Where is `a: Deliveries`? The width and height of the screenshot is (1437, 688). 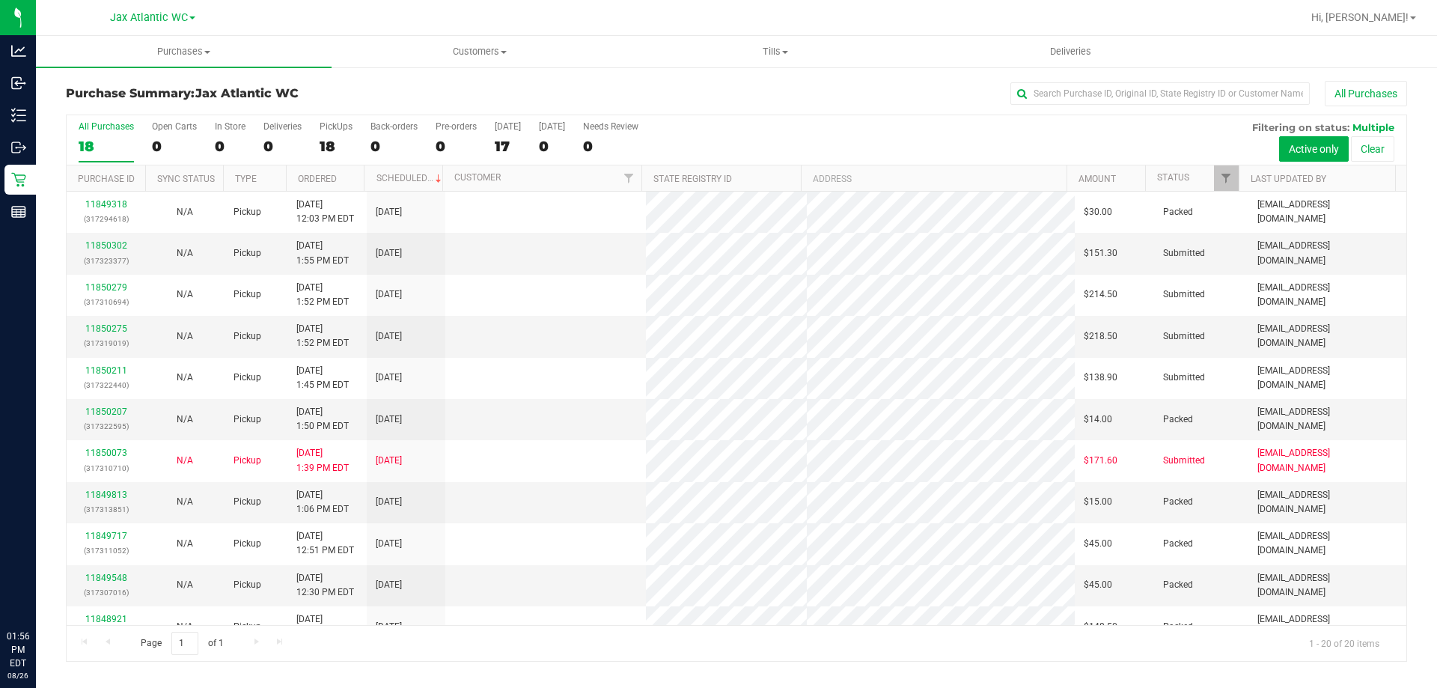
a: Deliveries is located at coordinates (1070, 52).